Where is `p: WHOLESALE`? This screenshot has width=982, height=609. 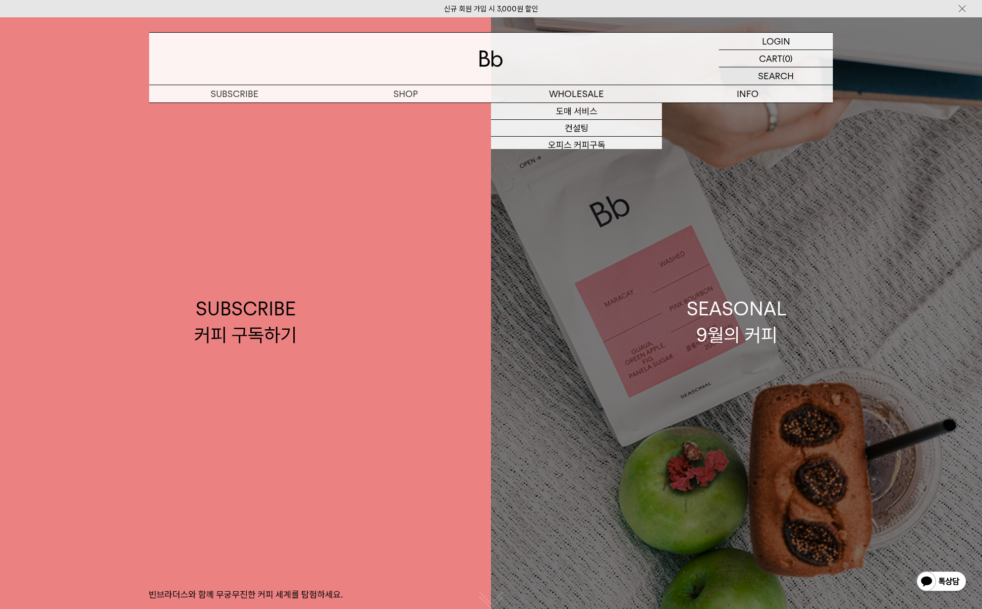 p: WHOLESALE is located at coordinates (576, 94).